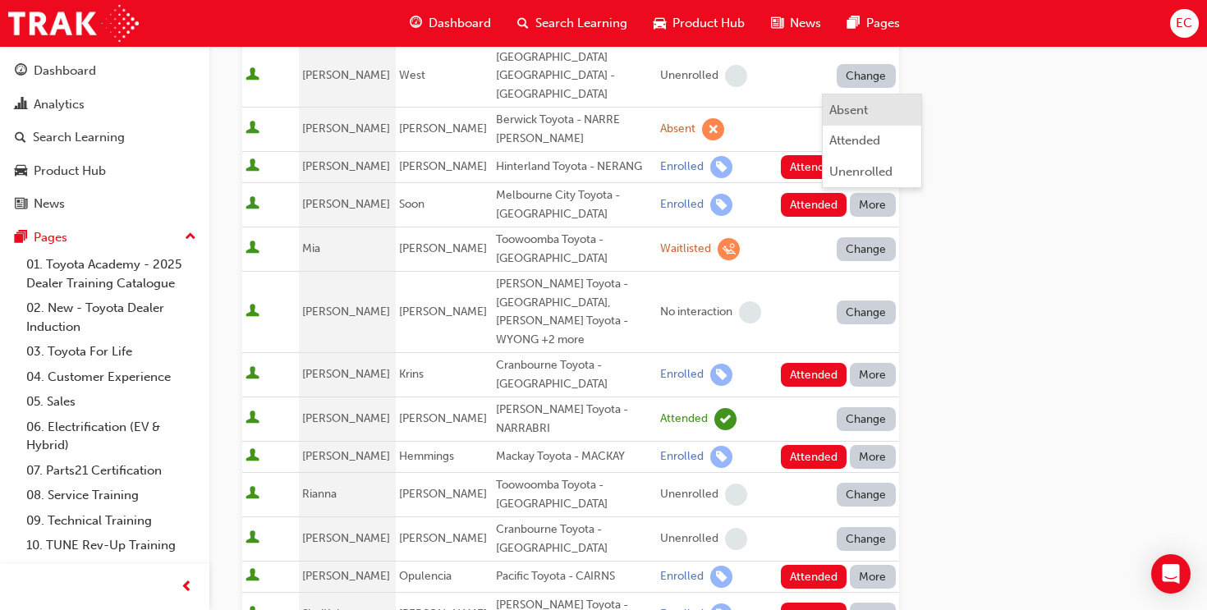  What do you see at coordinates (523, 23) in the screenshot?
I see `span: search-icon` at bounding box center [523, 23].